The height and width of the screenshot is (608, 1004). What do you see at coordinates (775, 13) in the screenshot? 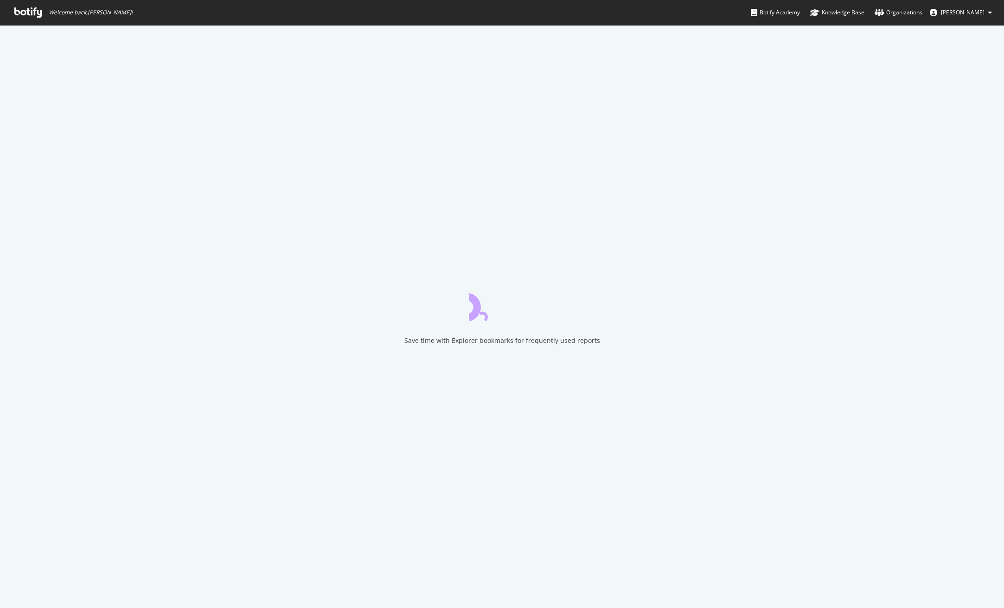
I see `div: Botify Academy` at bounding box center [775, 13].